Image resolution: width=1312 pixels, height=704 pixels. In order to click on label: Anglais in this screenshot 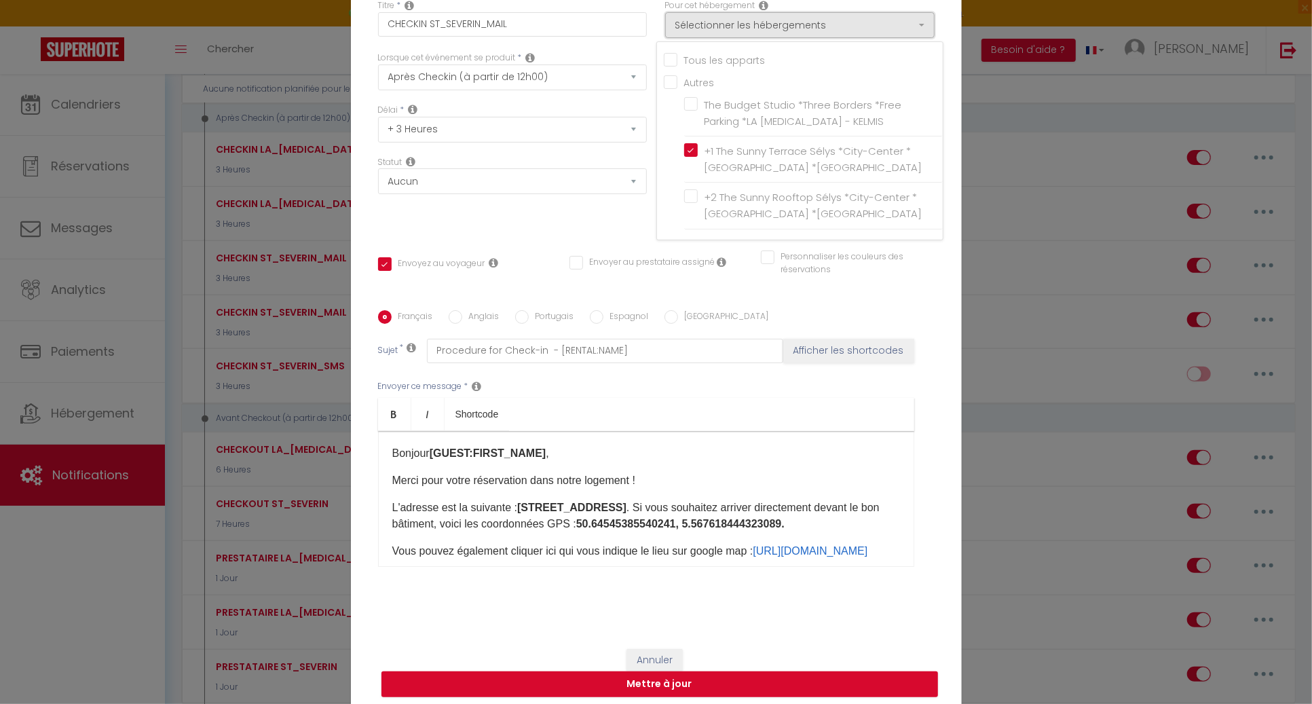, I will do `click(481, 318)`.